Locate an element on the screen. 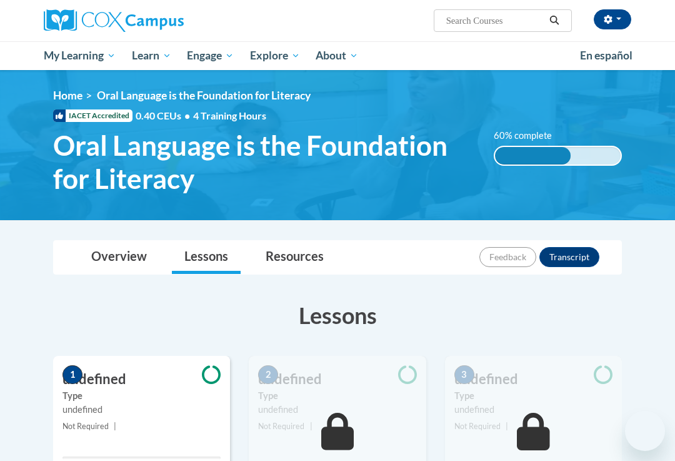  div: 60% complete is located at coordinates (533, 156).